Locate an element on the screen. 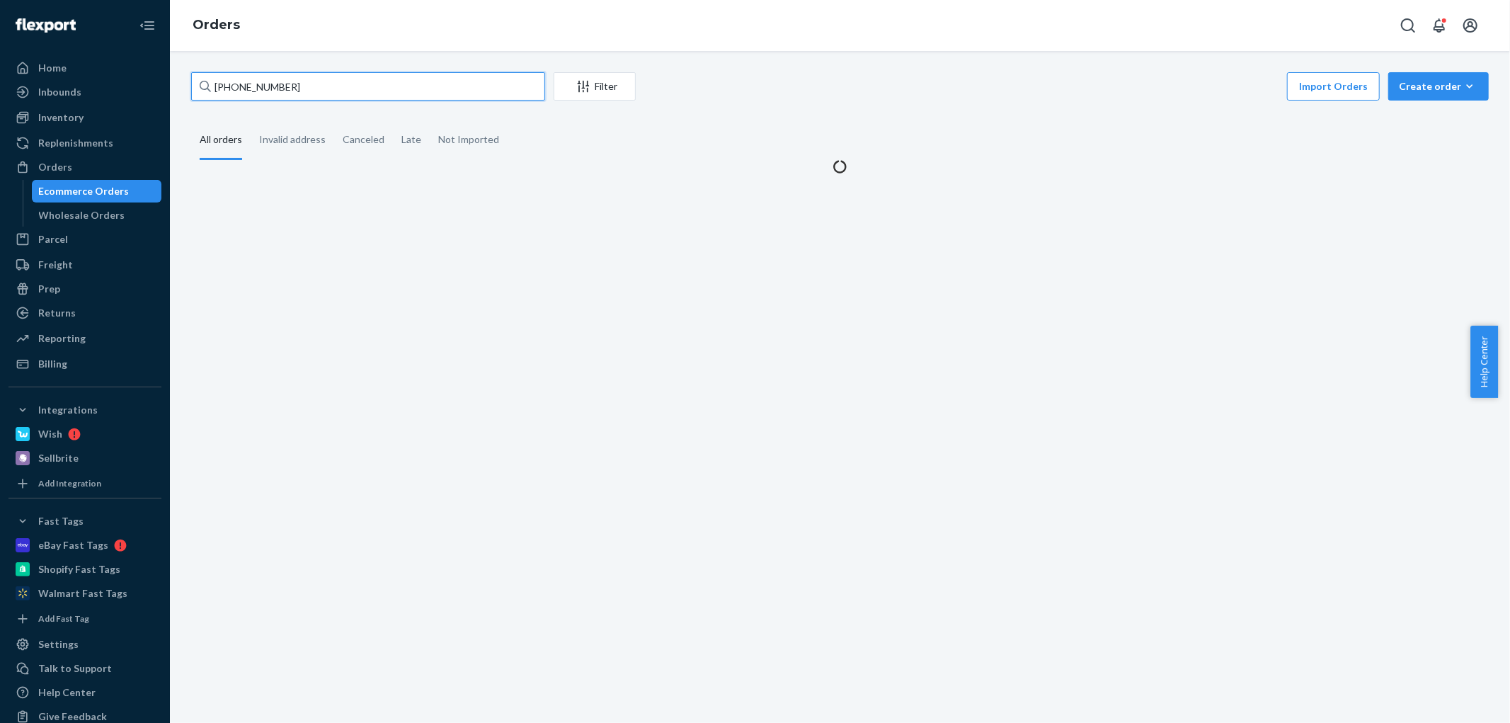  button: Integrations is located at coordinates (85, 410).